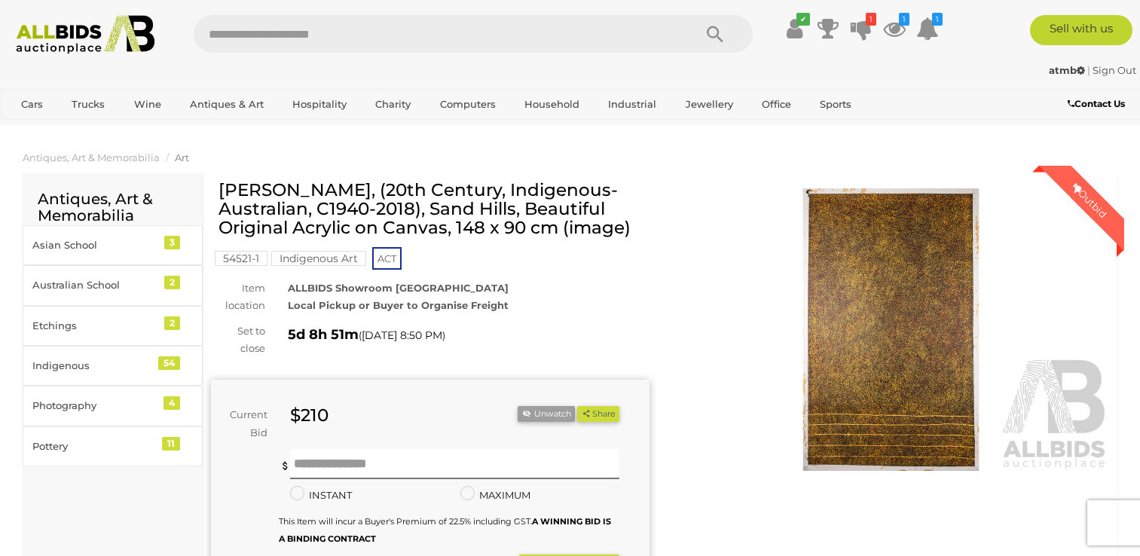 This screenshot has width=1140, height=556. What do you see at coordinates (112, 365) in the screenshot?
I see `a: Indigenous 54` at bounding box center [112, 365].